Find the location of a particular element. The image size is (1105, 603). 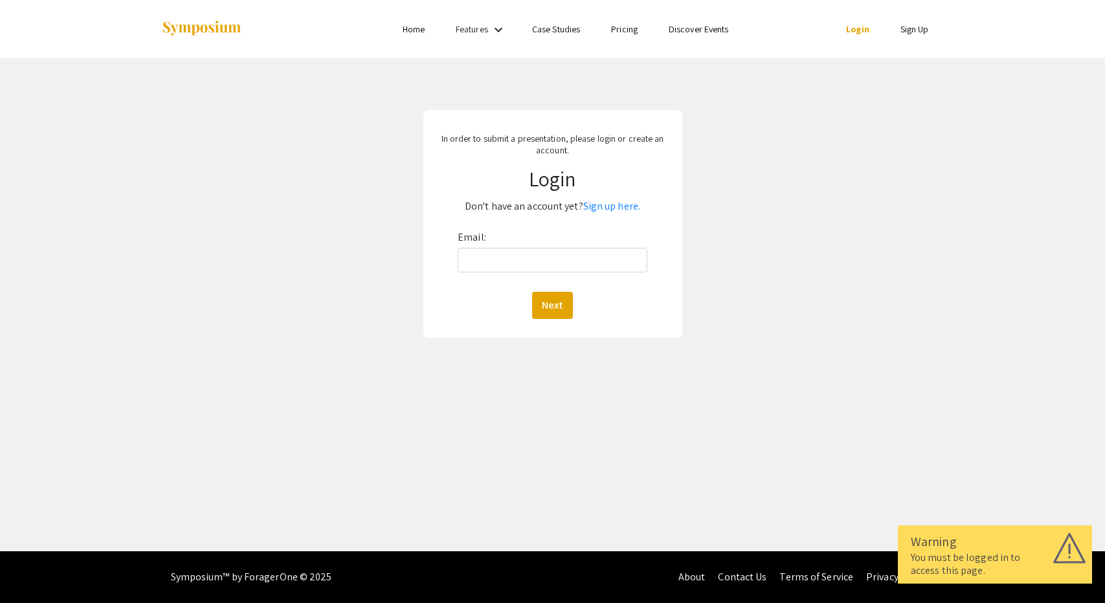

a: Case Studies is located at coordinates (556, 29).